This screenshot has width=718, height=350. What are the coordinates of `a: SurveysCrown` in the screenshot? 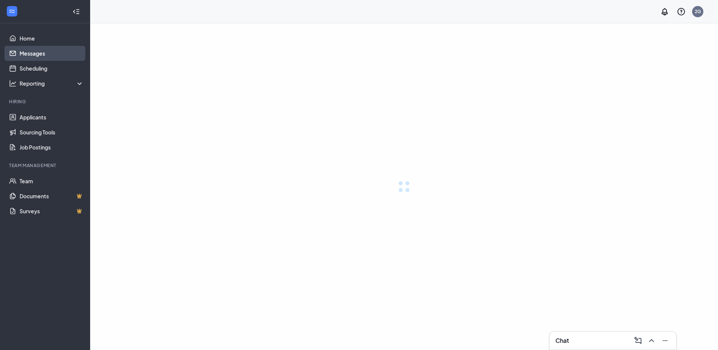 It's located at (51, 211).